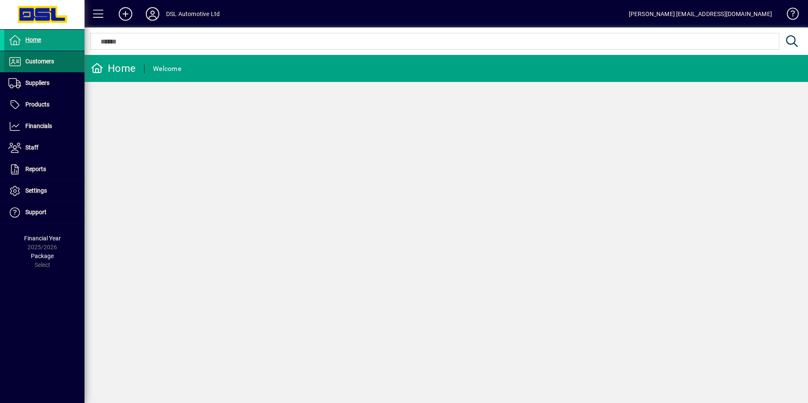  What do you see at coordinates (44, 126) in the screenshot?
I see `a: Financials` at bounding box center [44, 126].